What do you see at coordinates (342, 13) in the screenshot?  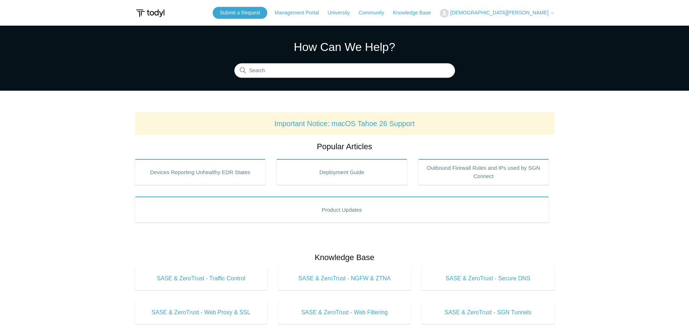 I see `a: University` at bounding box center [342, 13].